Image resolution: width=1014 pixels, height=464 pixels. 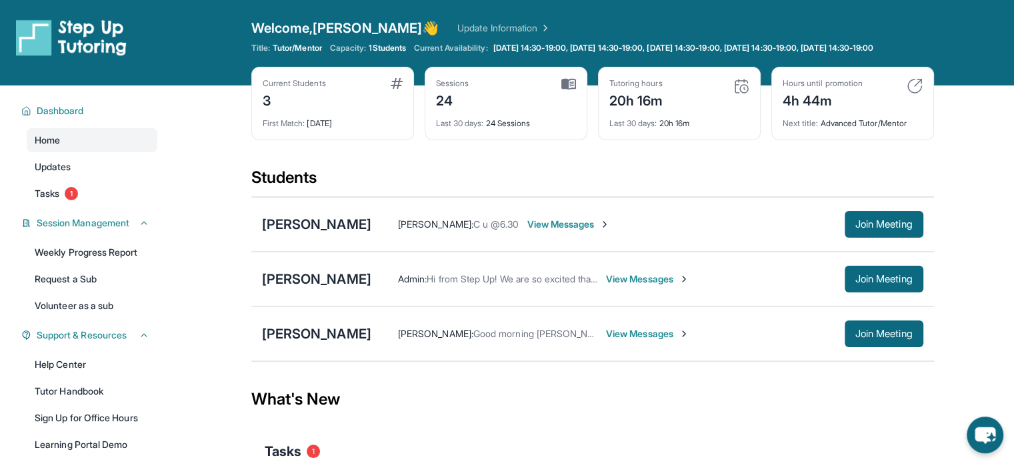 What do you see at coordinates (92, 305) in the screenshot?
I see `a: Volunteer as a sub` at bounding box center [92, 305].